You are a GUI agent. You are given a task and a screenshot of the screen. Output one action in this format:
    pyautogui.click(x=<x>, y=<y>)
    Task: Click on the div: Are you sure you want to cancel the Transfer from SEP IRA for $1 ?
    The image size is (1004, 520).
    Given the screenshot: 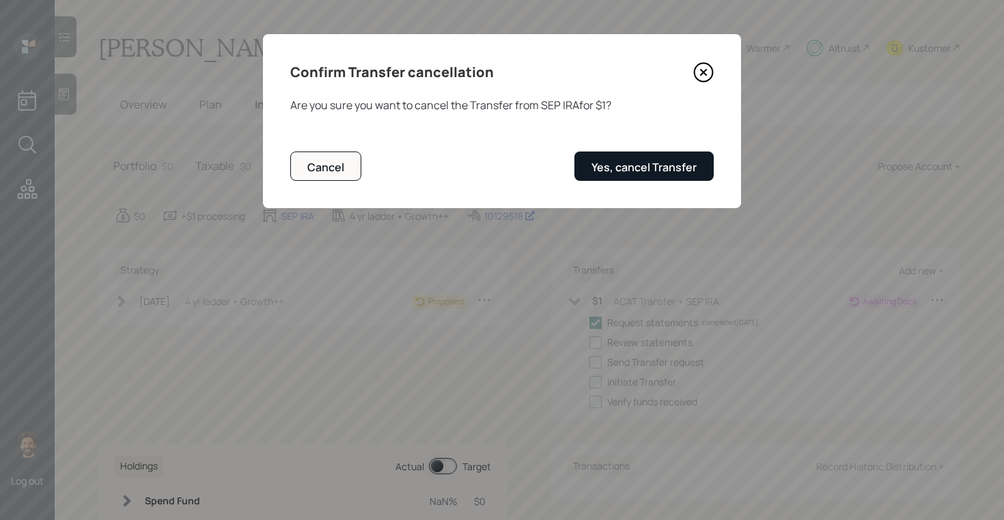 What is the action you would take?
    pyautogui.click(x=502, y=105)
    